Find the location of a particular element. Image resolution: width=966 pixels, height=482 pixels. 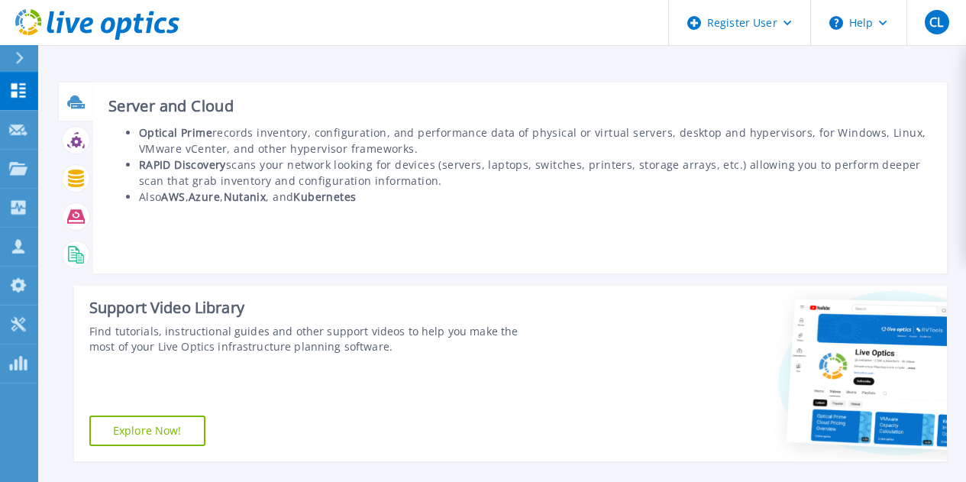

li: records inventory, configuration, and performance data of physical or virtual servers, desktop an... is located at coordinates (536, 141).